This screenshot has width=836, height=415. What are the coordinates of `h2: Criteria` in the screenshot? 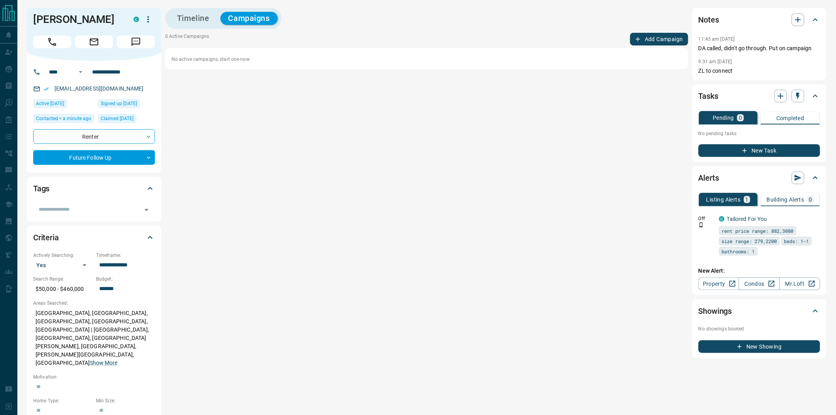 It's located at (46, 238).